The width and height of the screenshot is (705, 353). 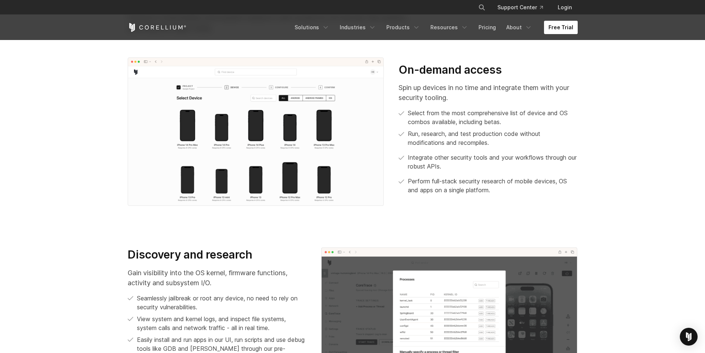 I want to click on p: Spin up devices in no time and integrate them with your security tooling., so click(x=488, y=92).